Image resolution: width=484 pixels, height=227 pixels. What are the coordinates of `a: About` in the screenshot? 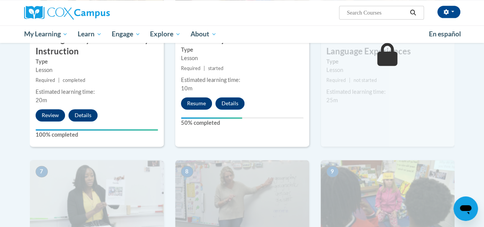 It's located at (204, 34).